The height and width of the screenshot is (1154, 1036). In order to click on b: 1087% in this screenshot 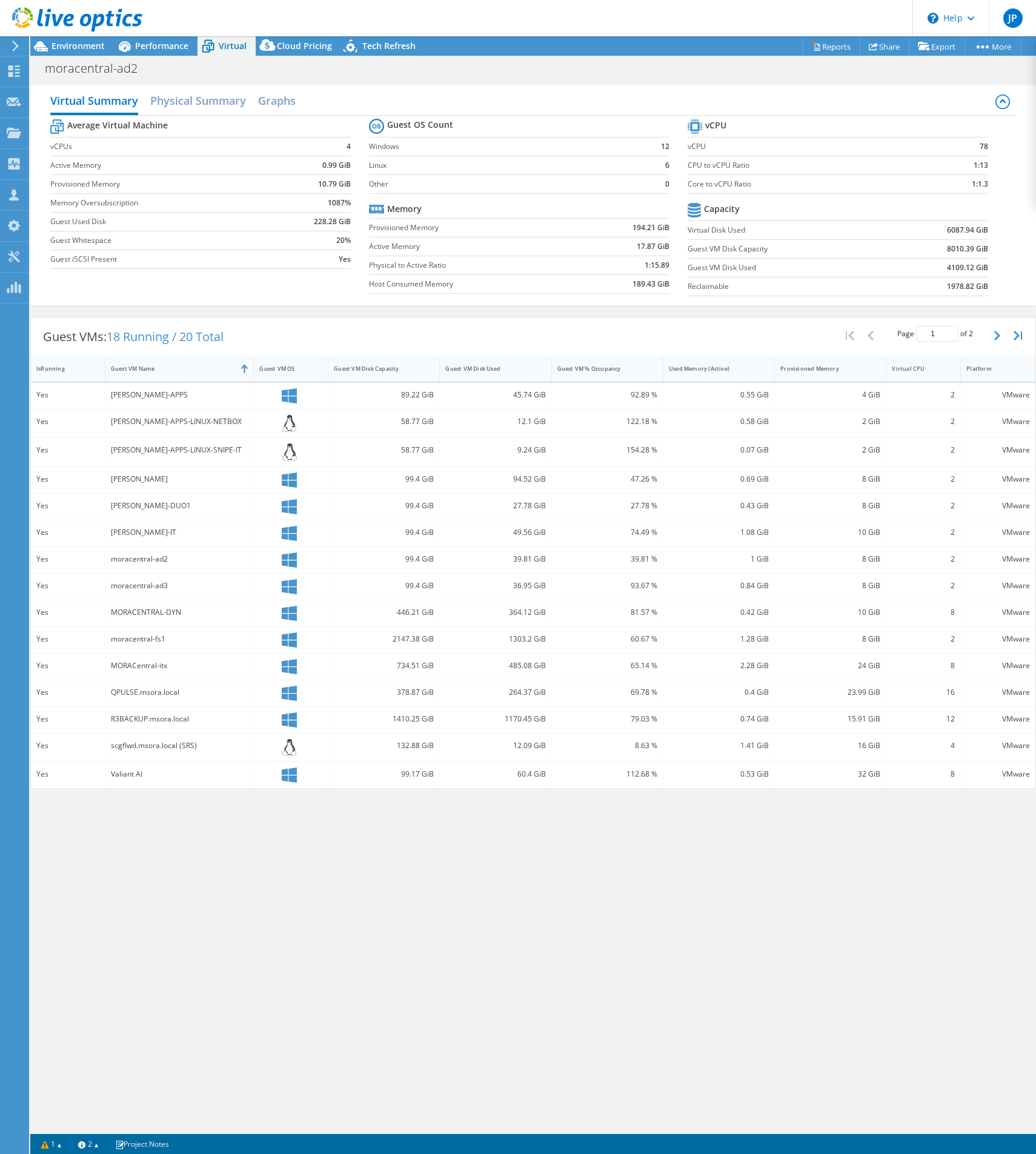, I will do `click(339, 203)`.